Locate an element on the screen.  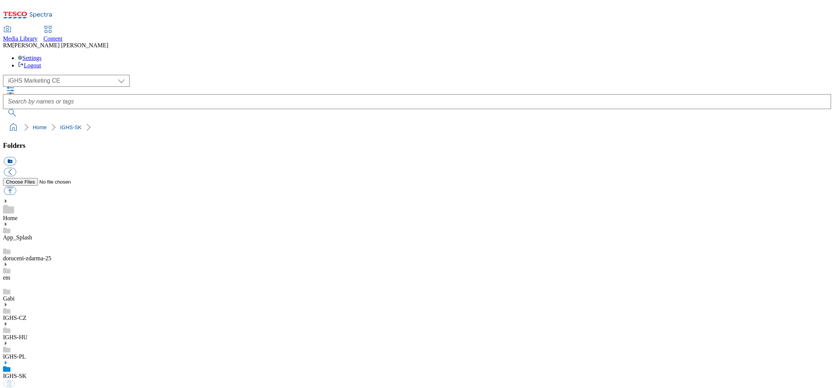
a: IGHS-CZ is located at coordinates (15, 318).